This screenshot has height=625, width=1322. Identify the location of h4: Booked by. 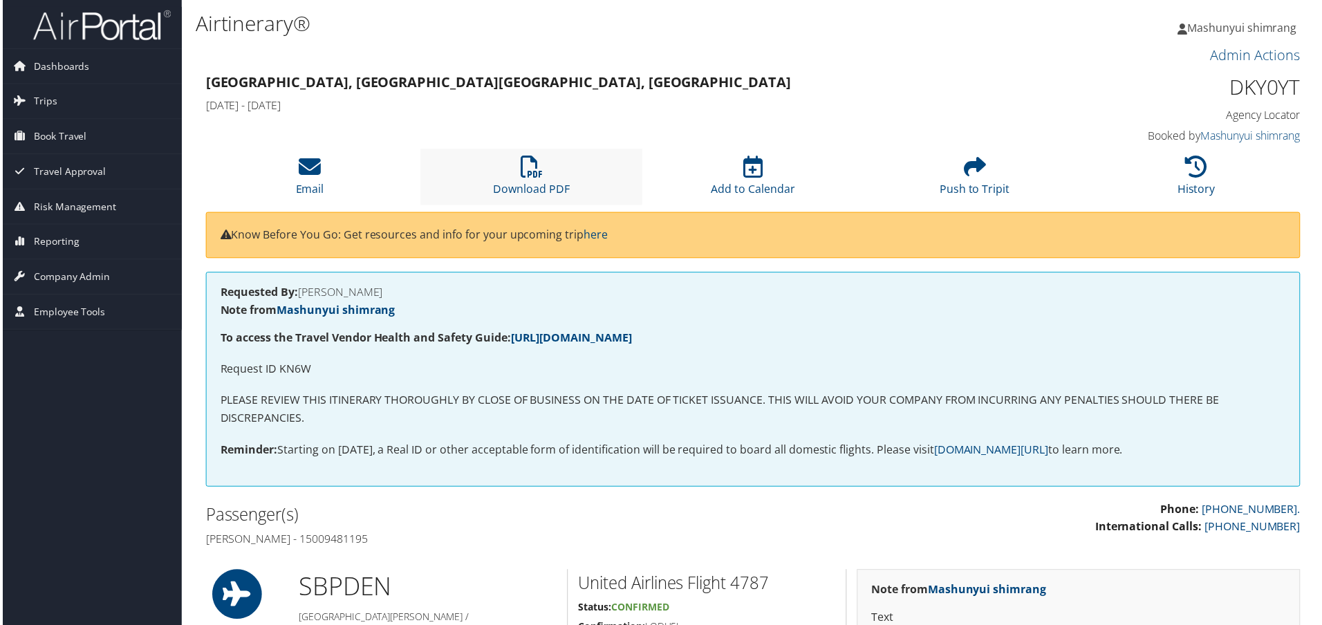
(1173, 136).